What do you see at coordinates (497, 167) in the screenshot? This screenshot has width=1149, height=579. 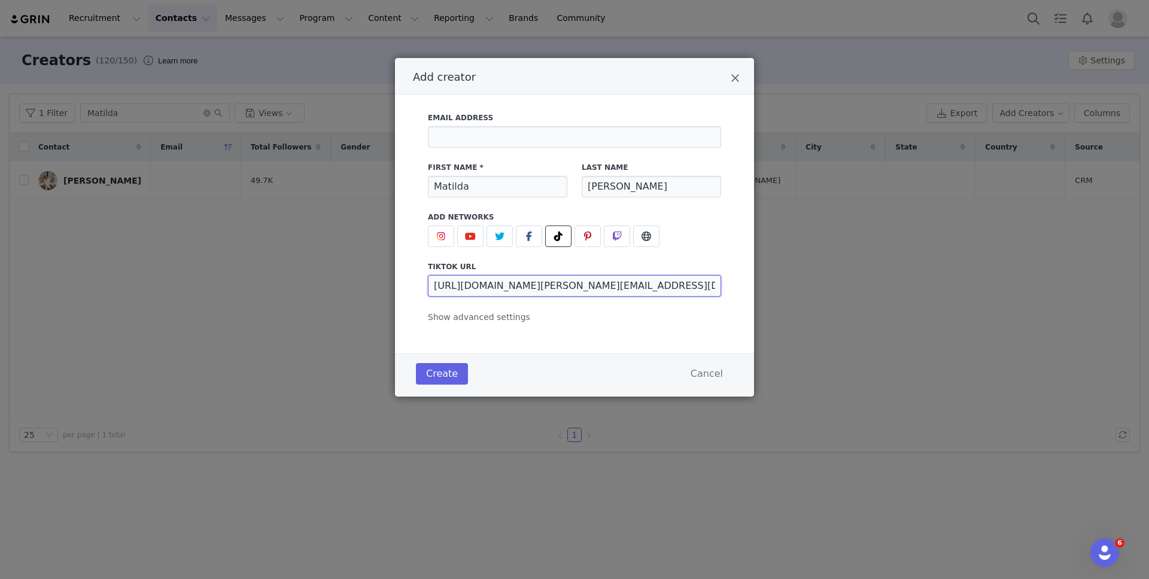 I see `label: First Name *` at bounding box center [497, 167].